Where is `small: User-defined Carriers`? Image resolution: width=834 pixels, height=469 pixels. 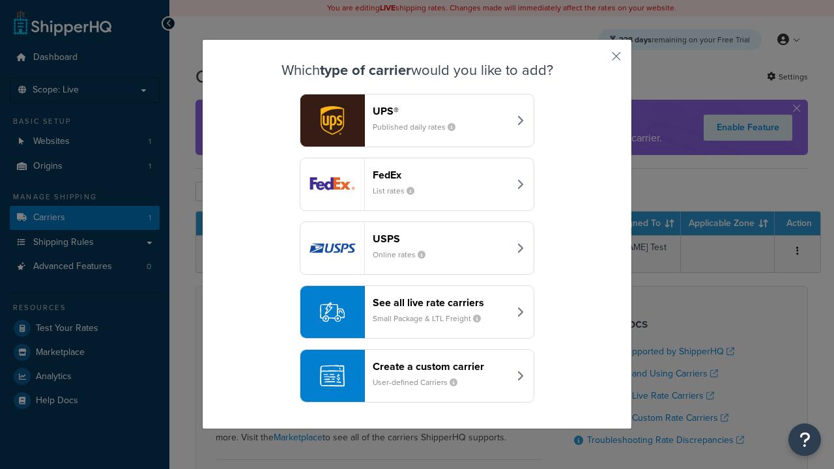
small: User-defined Carriers is located at coordinates (420, 382).